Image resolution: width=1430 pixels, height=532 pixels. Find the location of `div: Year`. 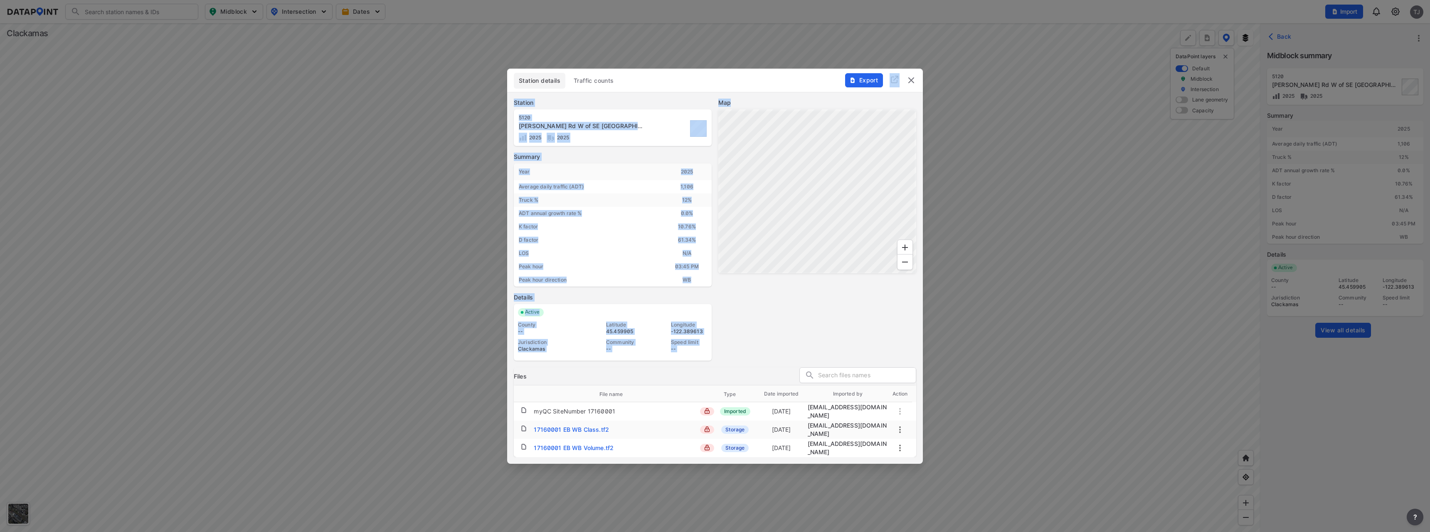

div: Year is located at coordinates (588, 172).